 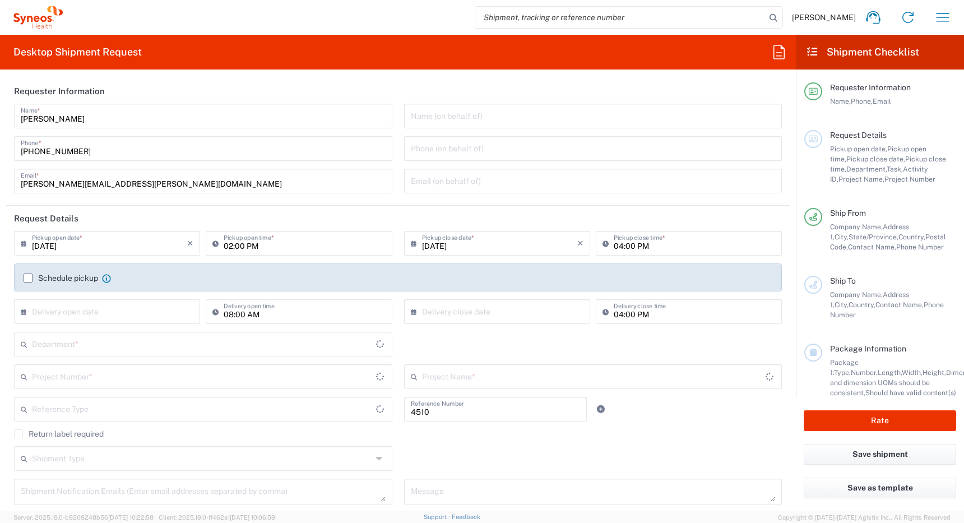 What do you see at coordinates (880, 487) in the screenshot?
I see `button: Save as template` at bounding box center [880, 487].